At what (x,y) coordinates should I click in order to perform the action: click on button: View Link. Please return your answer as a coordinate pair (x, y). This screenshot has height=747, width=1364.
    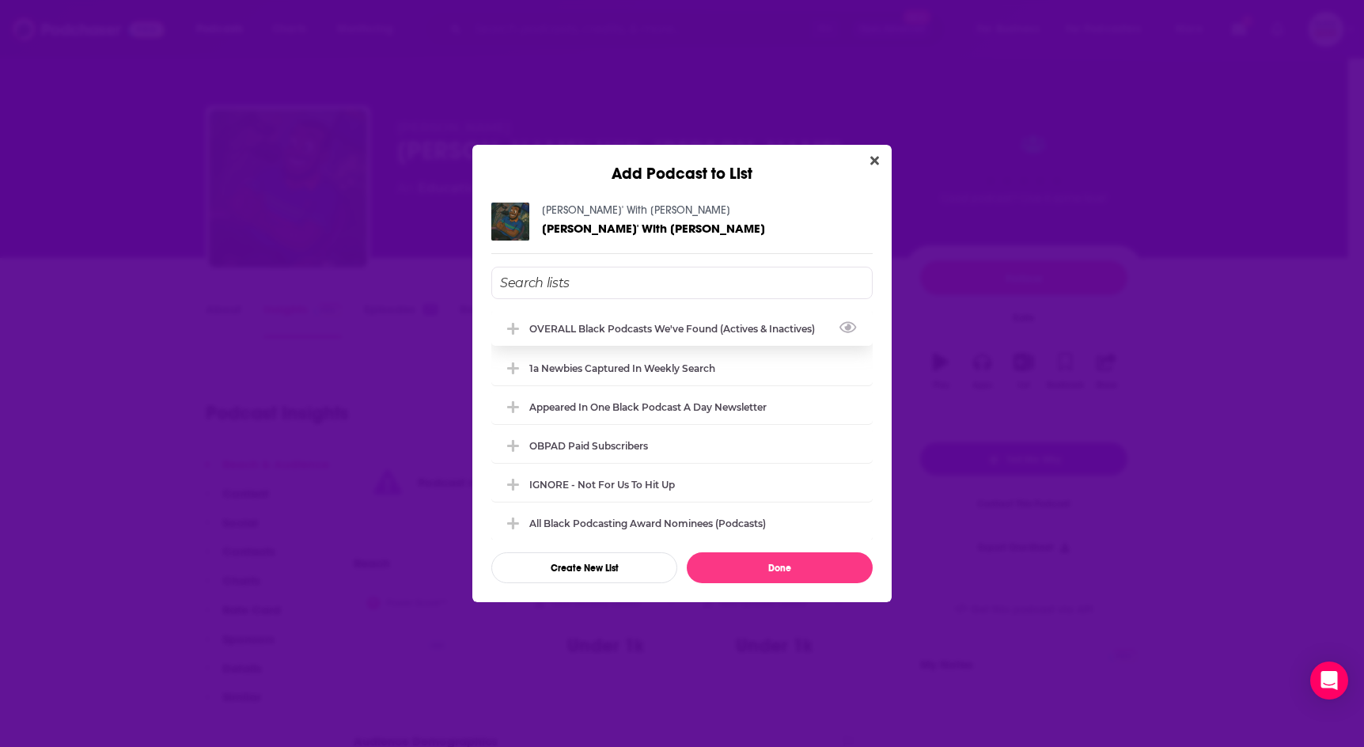
    Looking at the image, I should click on (820, 332).